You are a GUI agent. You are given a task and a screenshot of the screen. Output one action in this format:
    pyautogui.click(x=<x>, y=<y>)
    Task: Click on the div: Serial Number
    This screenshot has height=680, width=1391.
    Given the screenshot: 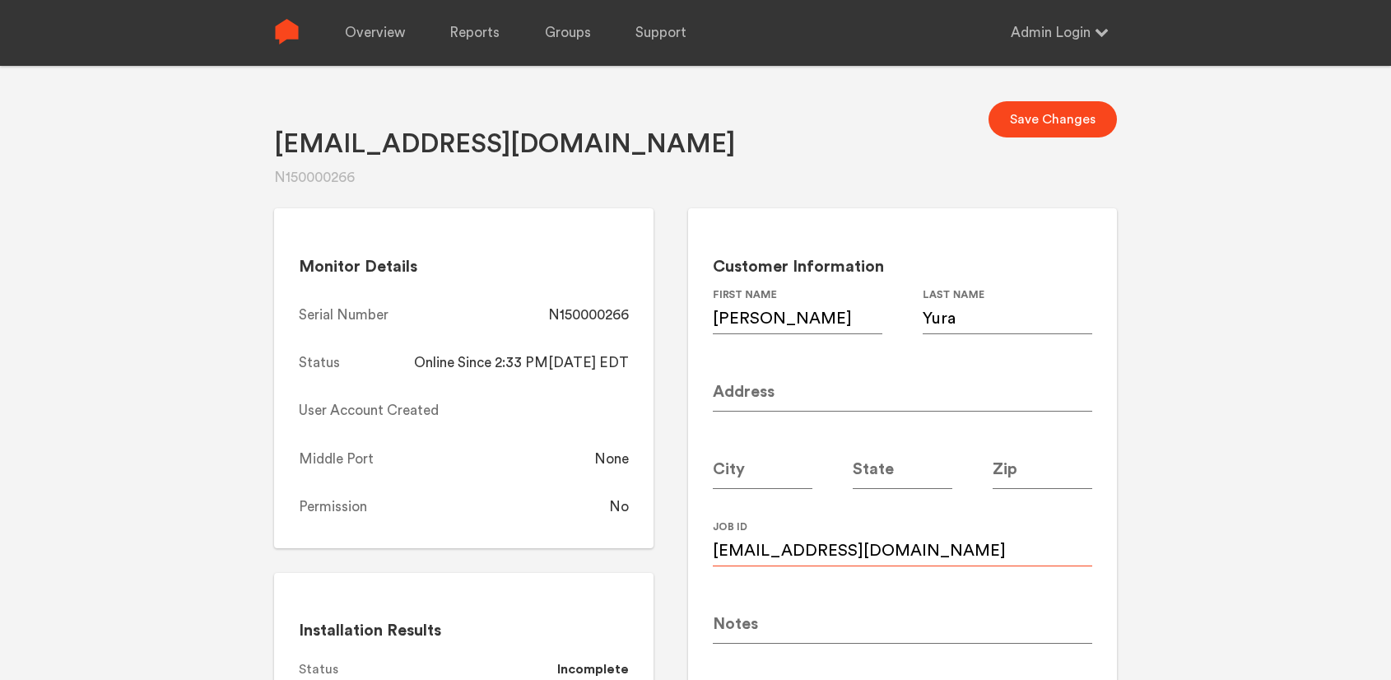 What is the action you would take?
    pyautogui.click(x=343, y=315)
    